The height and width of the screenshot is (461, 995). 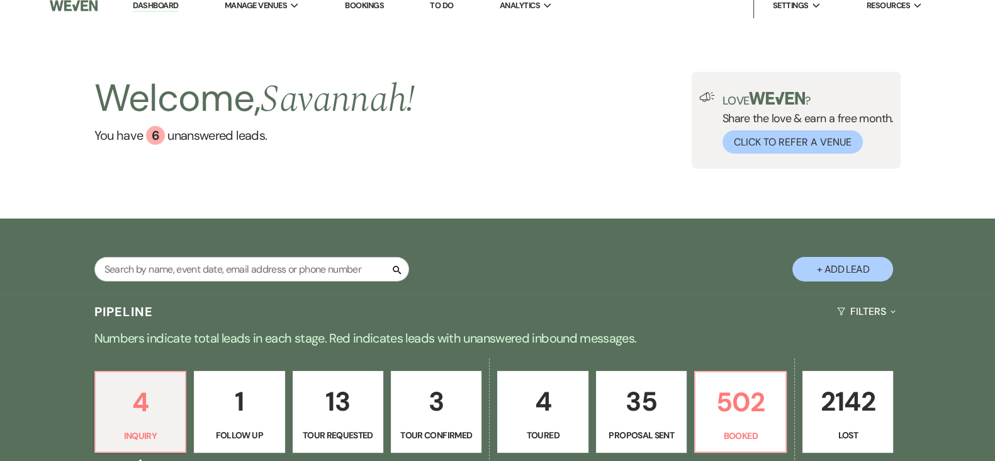 What do you see at coordinates (740, 402) in the screenshot?
I see `p: 502` at bounding box center [740, 402].